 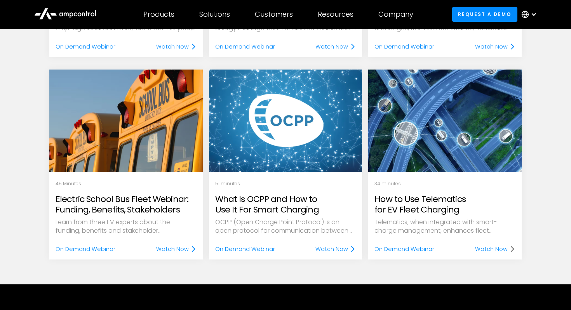 I want to click on p: Learn from three EV experts about the funding, benefits and stakeholder involvement needed for yo..., so click(x=126, y=227).